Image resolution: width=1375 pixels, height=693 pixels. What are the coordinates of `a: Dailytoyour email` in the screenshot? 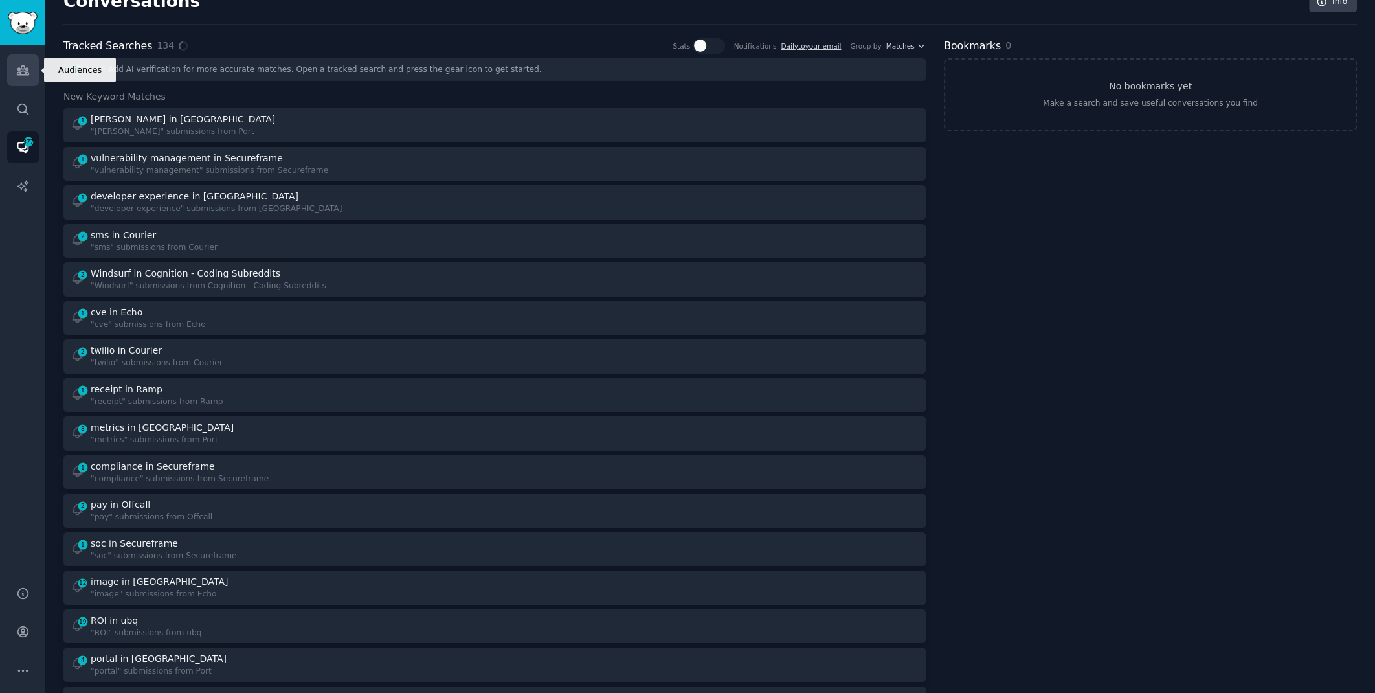 It's located at (811, 46).